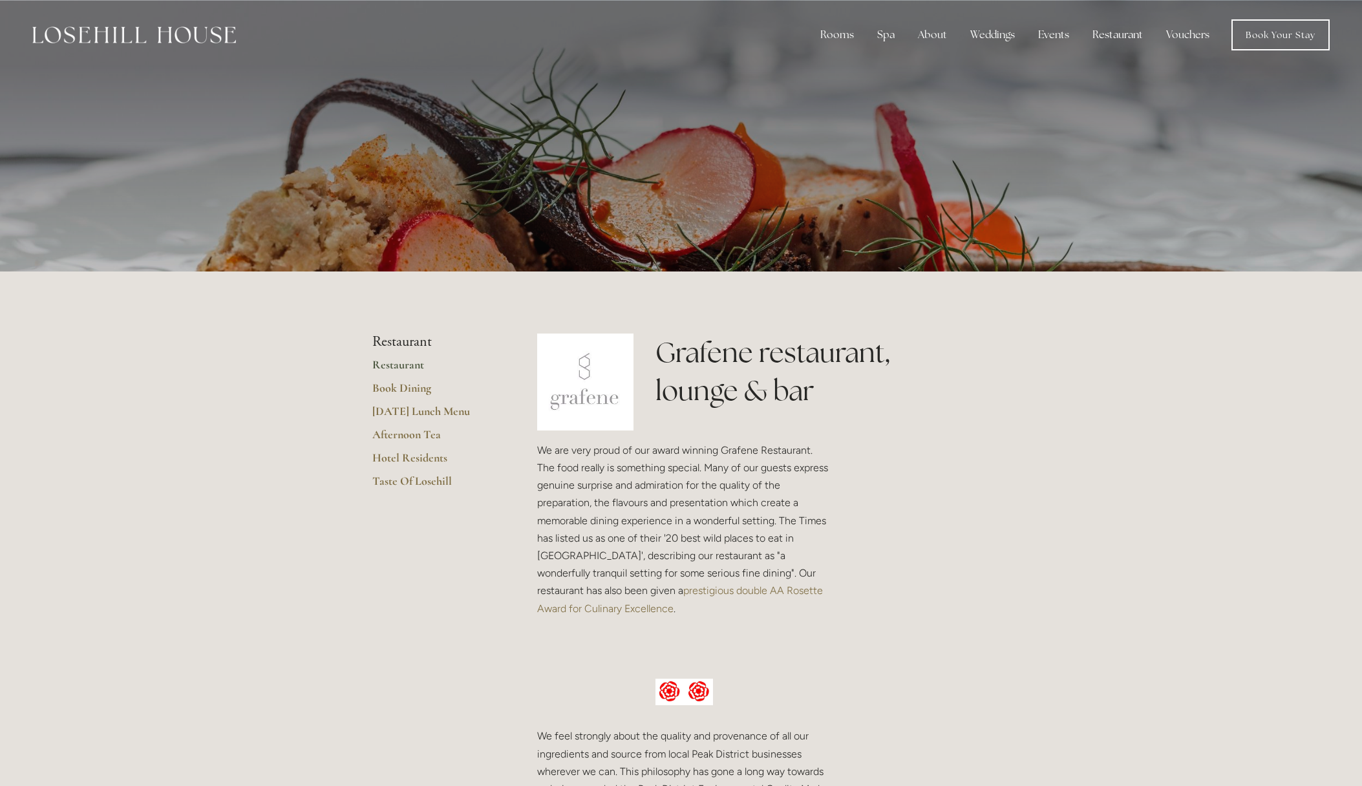 The width and height of the screenshot is (1362, 786). What do you see at coordinates (1187, 35) in the screenshot?
I see `a: Vouchers` at bounding box center [1187, 35].